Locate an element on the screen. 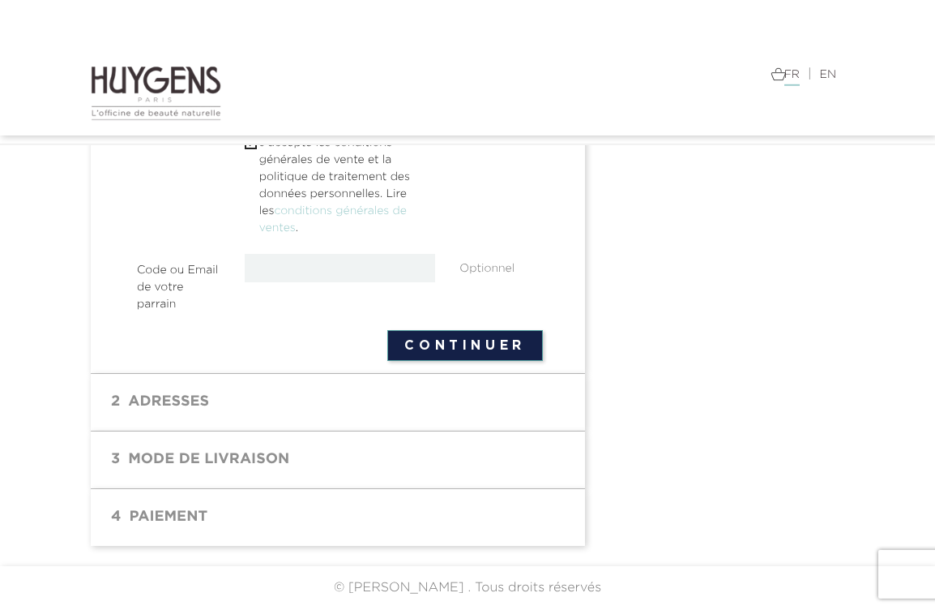 The height and width of the screenshot is (610, 935). button: Continuer is located at coordinates (465, 345).